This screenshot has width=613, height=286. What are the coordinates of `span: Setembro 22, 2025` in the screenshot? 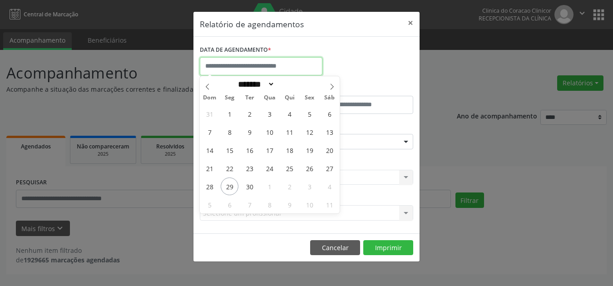 It's located at (229, 168).